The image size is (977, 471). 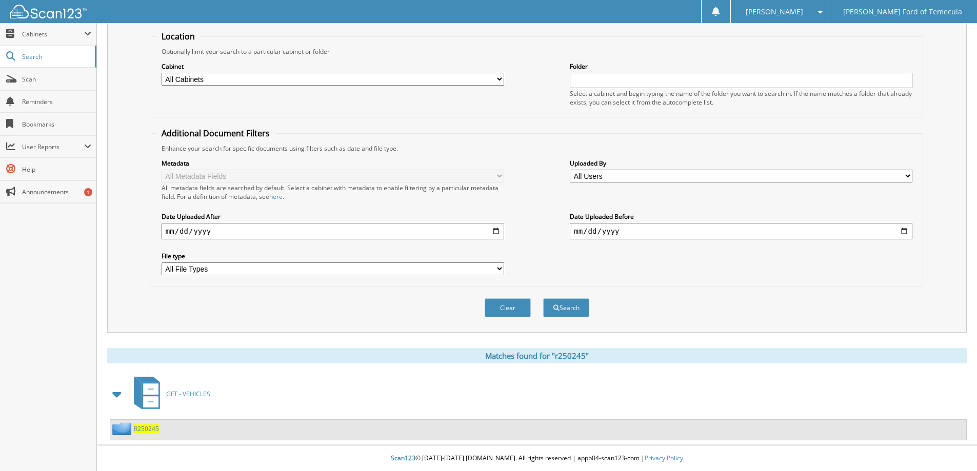 I want to click on button: Search, so click(x=566, y=308).